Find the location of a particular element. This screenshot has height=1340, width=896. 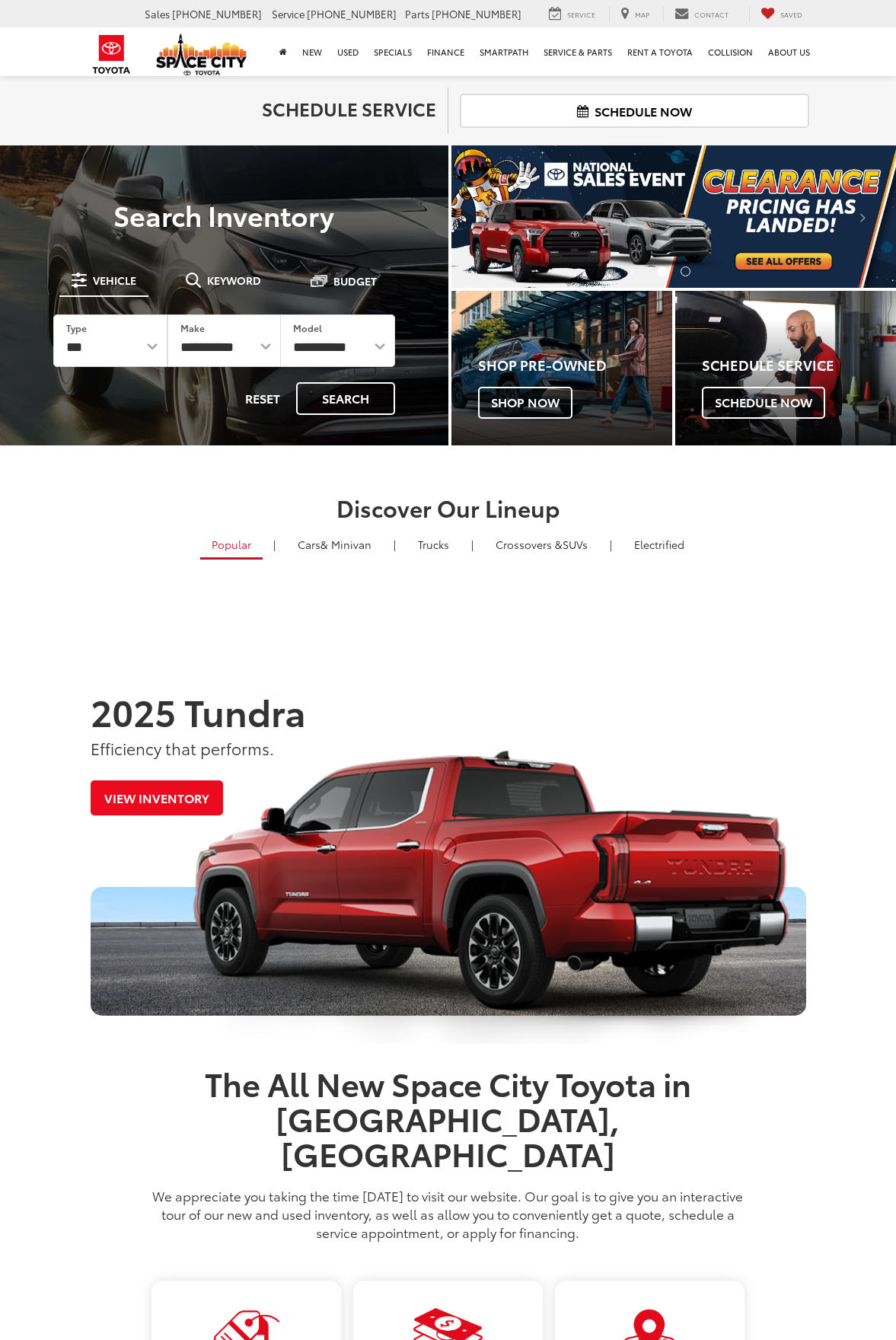

strong: 2025 Tundra is located at coordinates (198, 710).